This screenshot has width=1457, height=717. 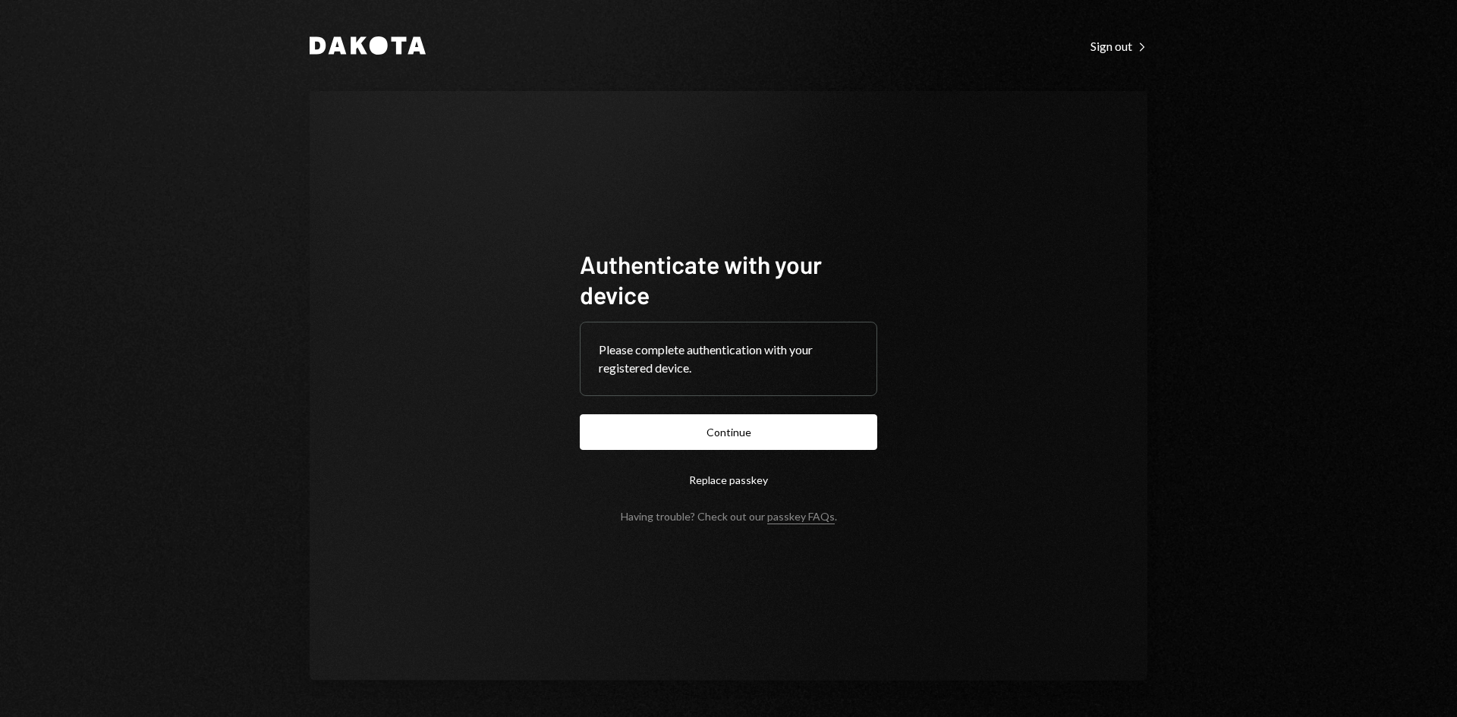 I want to click on button: Continue, so click(x=728, y=432).